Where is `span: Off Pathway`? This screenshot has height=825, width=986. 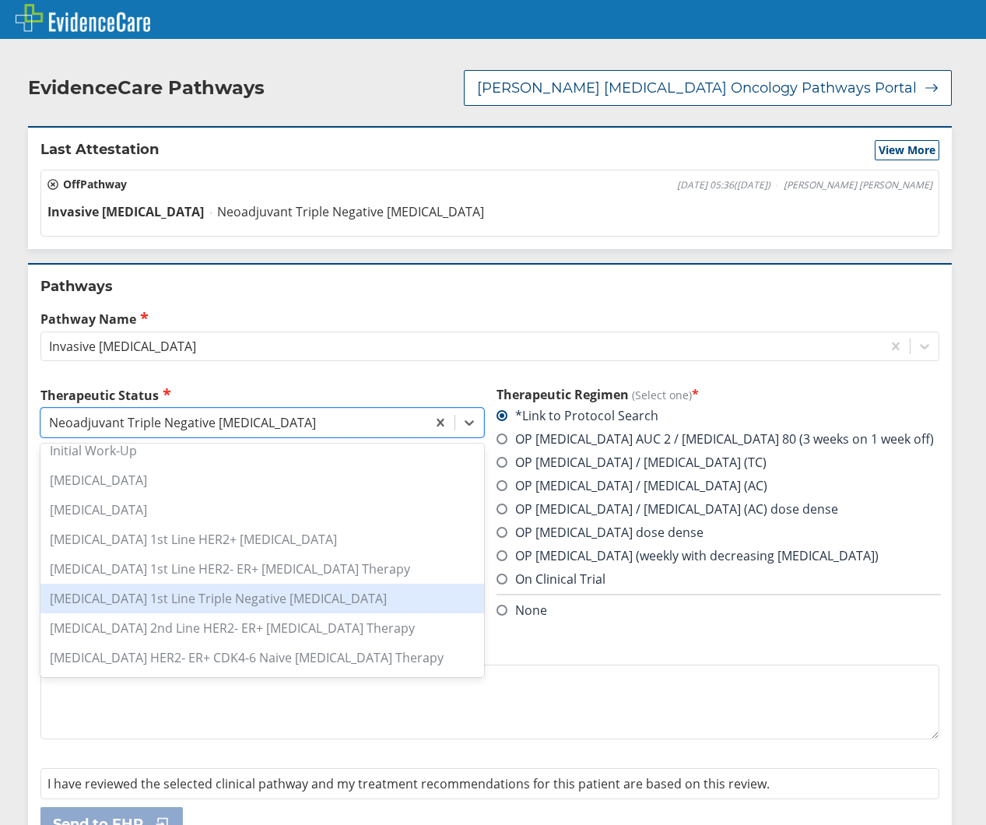
span: Off Pathway is located at coordinates (87, 184).